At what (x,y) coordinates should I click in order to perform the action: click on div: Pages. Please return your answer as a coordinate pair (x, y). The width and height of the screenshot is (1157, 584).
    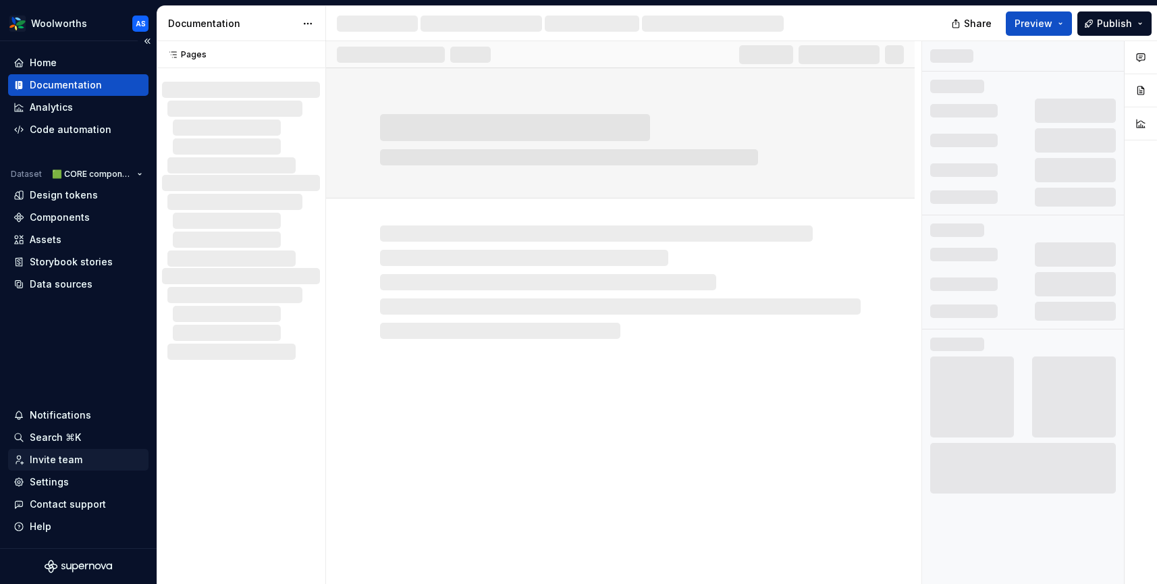
    Looking at the image, I should click on (184, 55).